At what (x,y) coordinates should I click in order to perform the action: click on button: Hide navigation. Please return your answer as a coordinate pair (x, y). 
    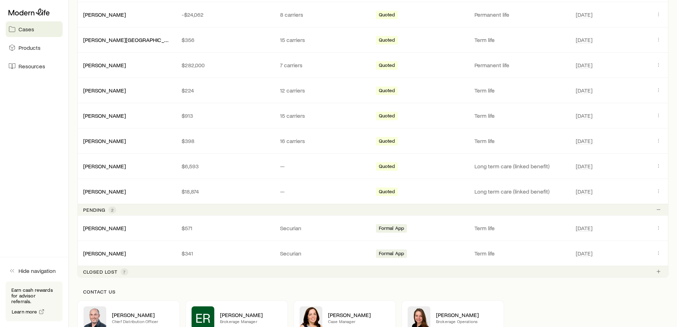
    Looking at the image, I should click on (34, 270).